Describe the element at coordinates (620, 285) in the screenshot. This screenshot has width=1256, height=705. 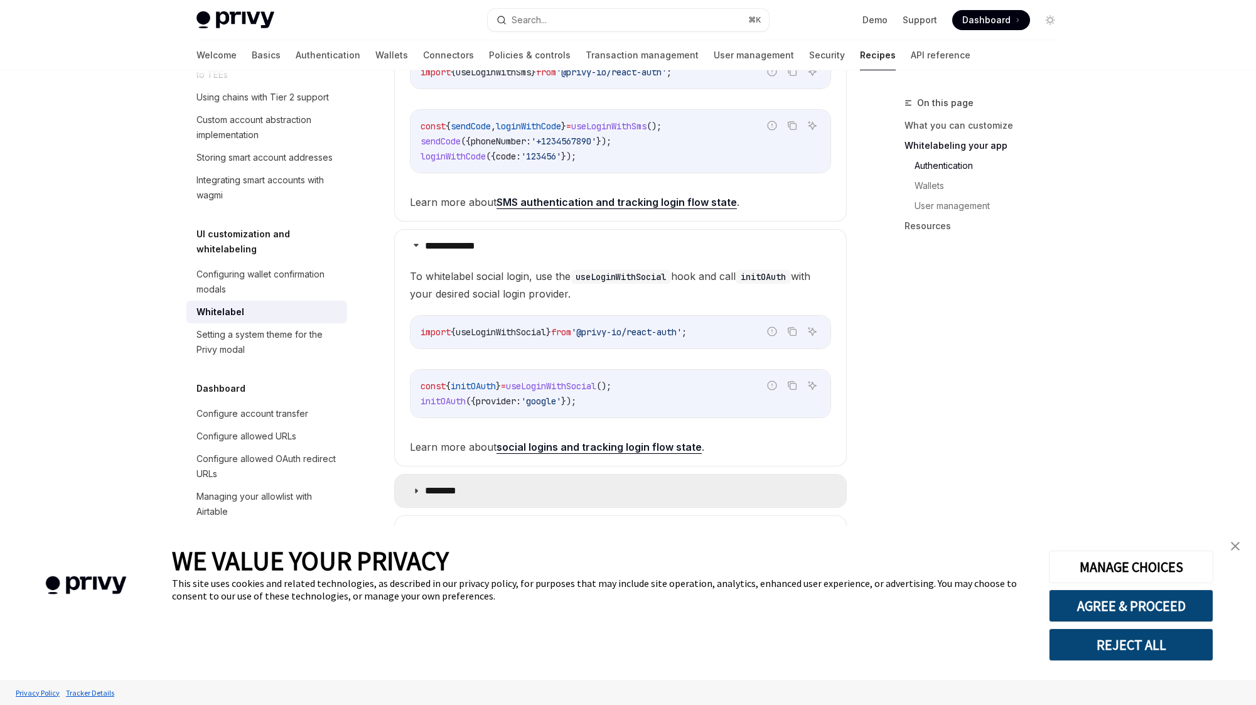
I see `span: To whitelabel social login, use the hook and call with your desired social login provider.` at that location.